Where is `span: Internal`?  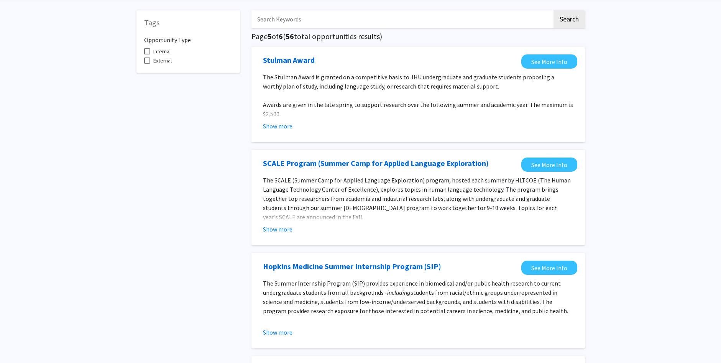 span: Internal is located at coordinates (162, 51).